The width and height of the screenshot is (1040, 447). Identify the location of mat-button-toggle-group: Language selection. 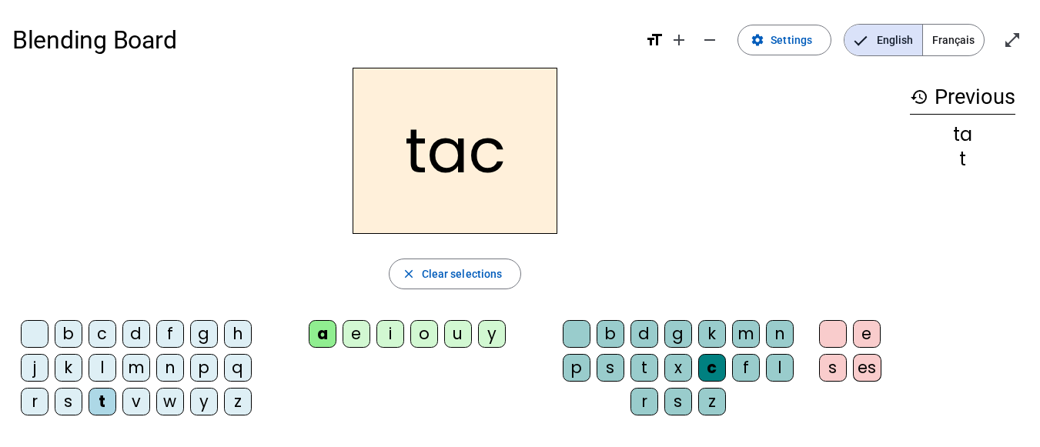
(914, 40).